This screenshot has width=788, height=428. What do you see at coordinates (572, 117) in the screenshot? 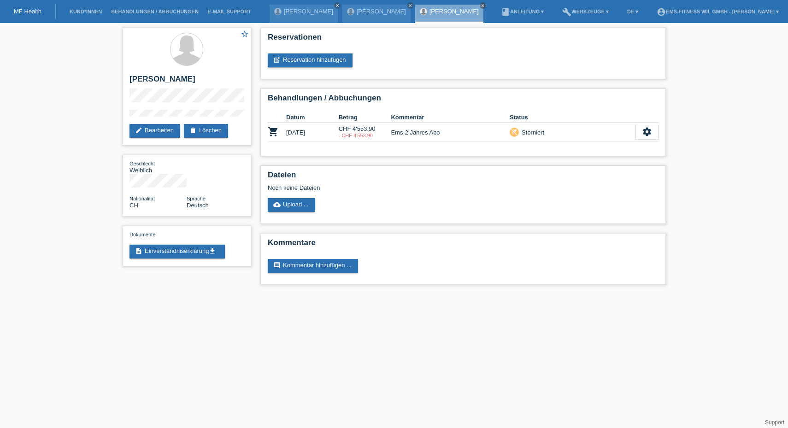
I see `th: Status` at bounding box center [572, 117].